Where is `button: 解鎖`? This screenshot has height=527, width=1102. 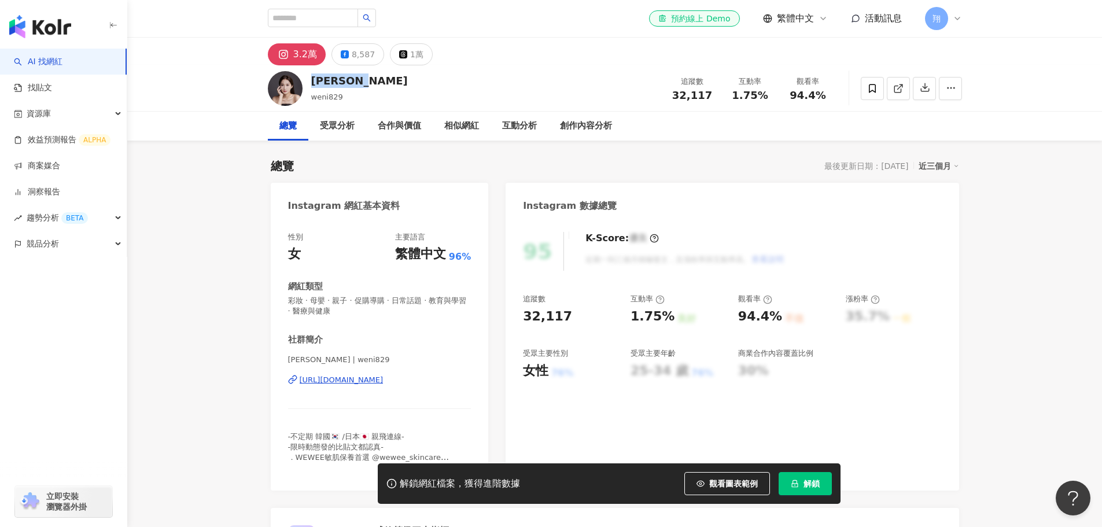
button: 解鎖 is located at coordinates (805, 484).